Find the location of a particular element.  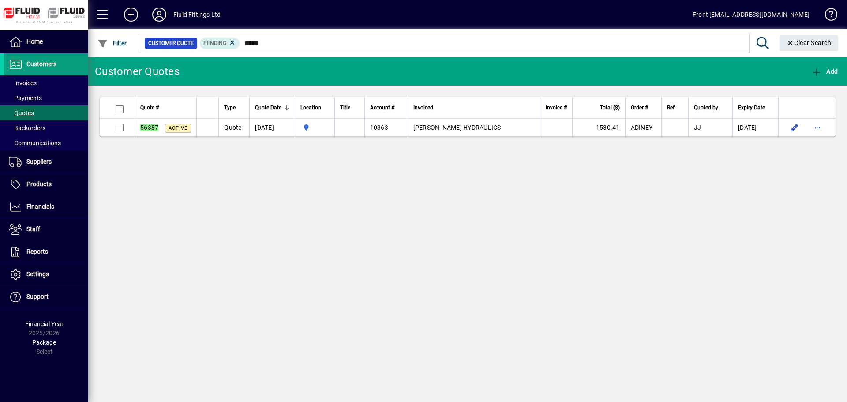

span: Products is located at coordinates (39, 184).